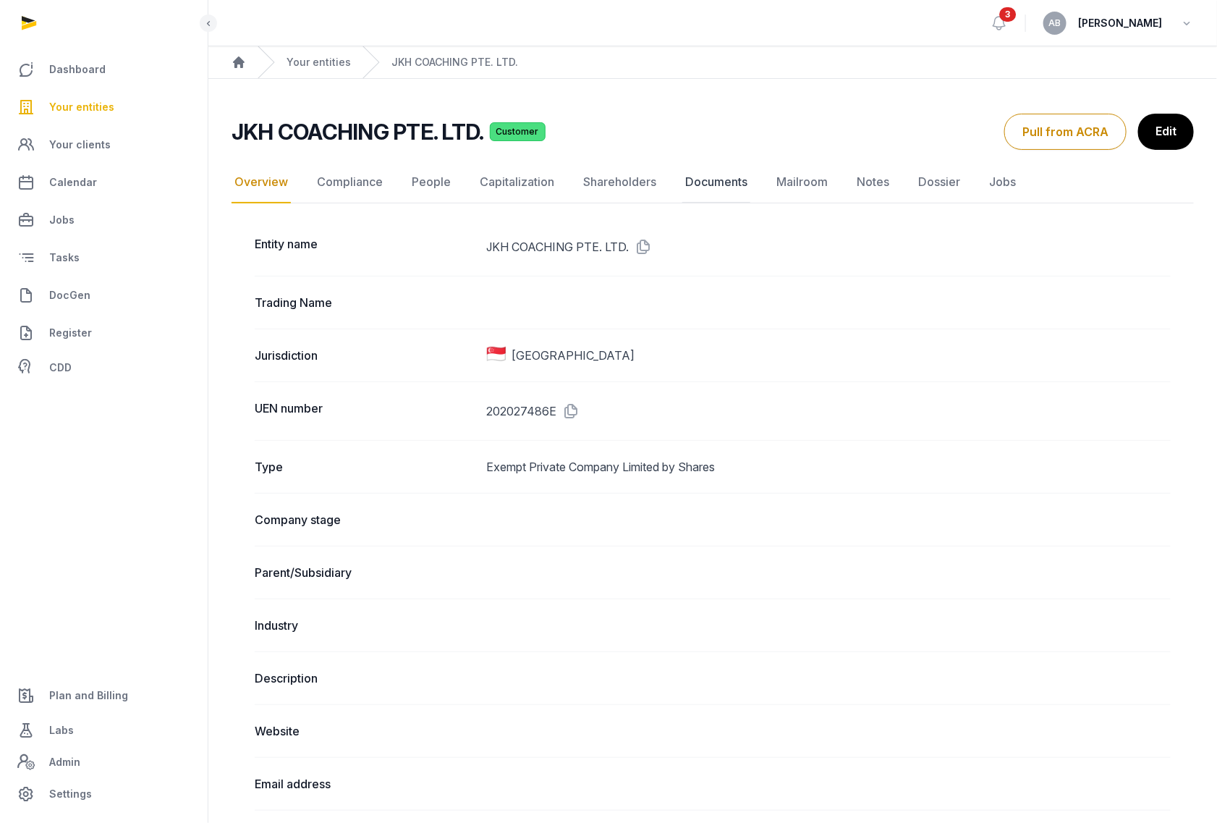 The width and height of the screenshot is (1217, 823). What do you see at coordinates (872, 182) in the screenshot?
I see `a: Notes` at bounding box center [872, 182].